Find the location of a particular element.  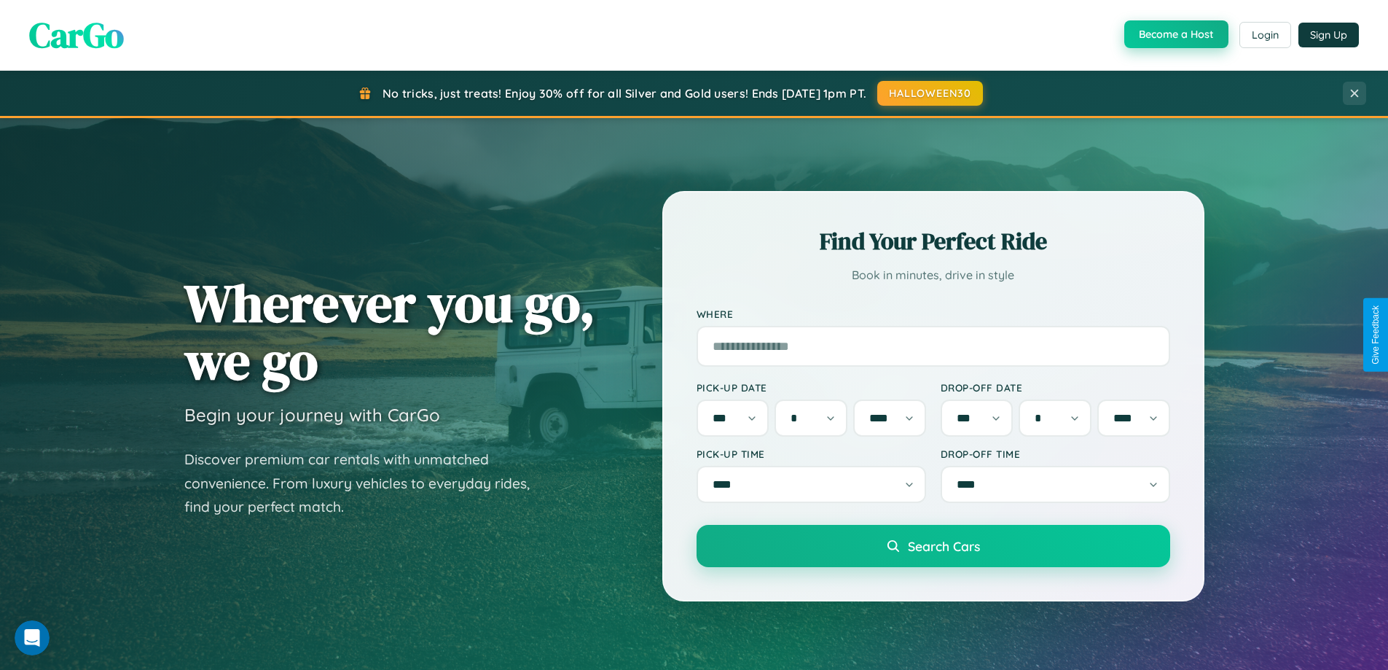

p: Book in minutes, drive in style is located at coordinates (934, 275).